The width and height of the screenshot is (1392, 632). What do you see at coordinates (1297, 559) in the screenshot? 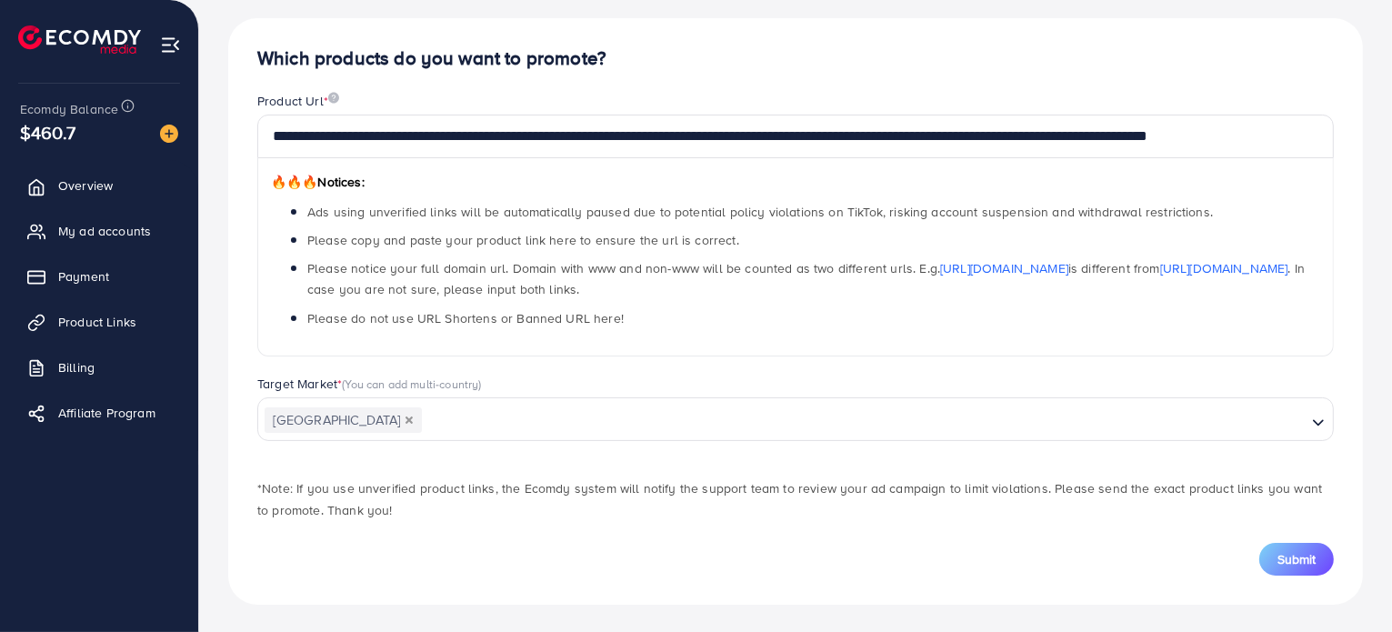
I see `span: Submit` at bounding box center [1297, 559].